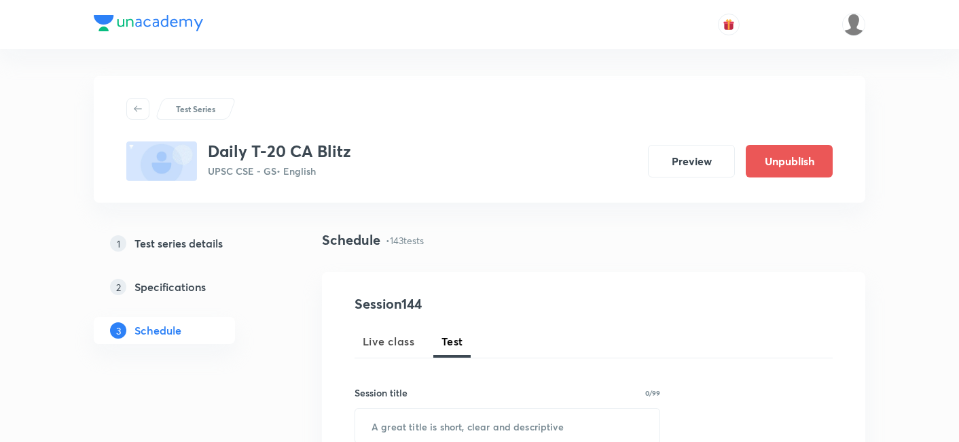  I want to click on h6: Session title, so click(381, 392).